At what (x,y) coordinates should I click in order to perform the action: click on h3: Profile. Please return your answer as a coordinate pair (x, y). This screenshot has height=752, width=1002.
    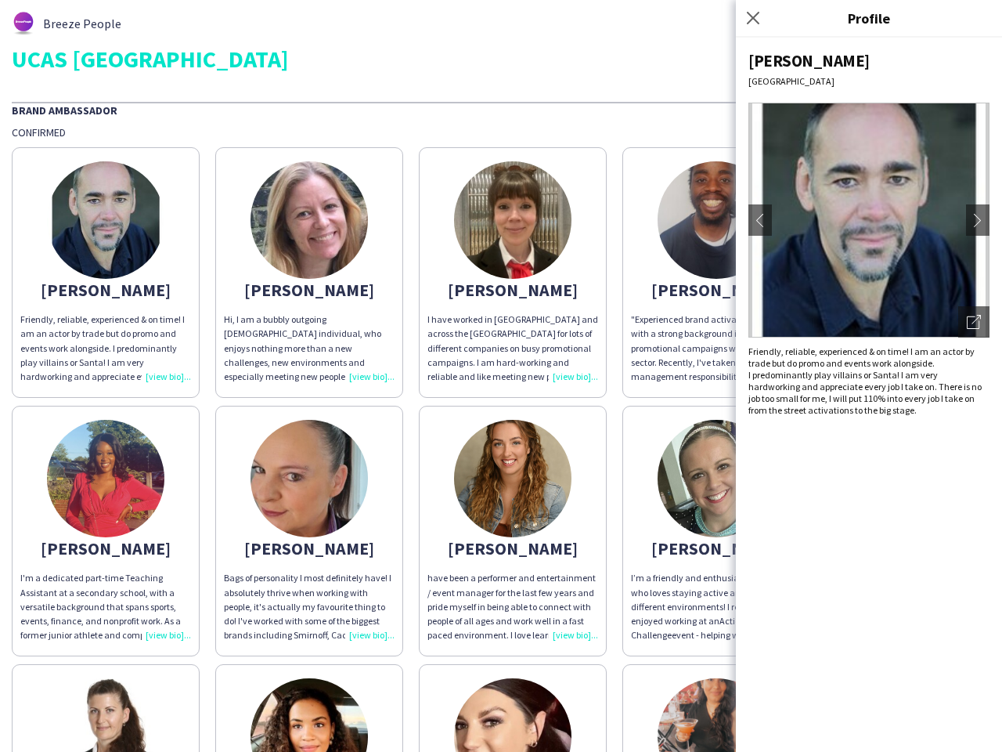
    Looking at the image, I should click on (869, 18).